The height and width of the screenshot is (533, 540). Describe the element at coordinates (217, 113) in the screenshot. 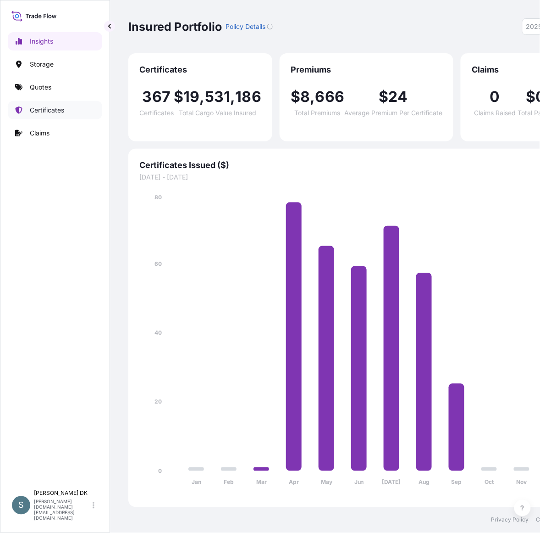

I see `span: Total Cargo Value Insured` at that location.